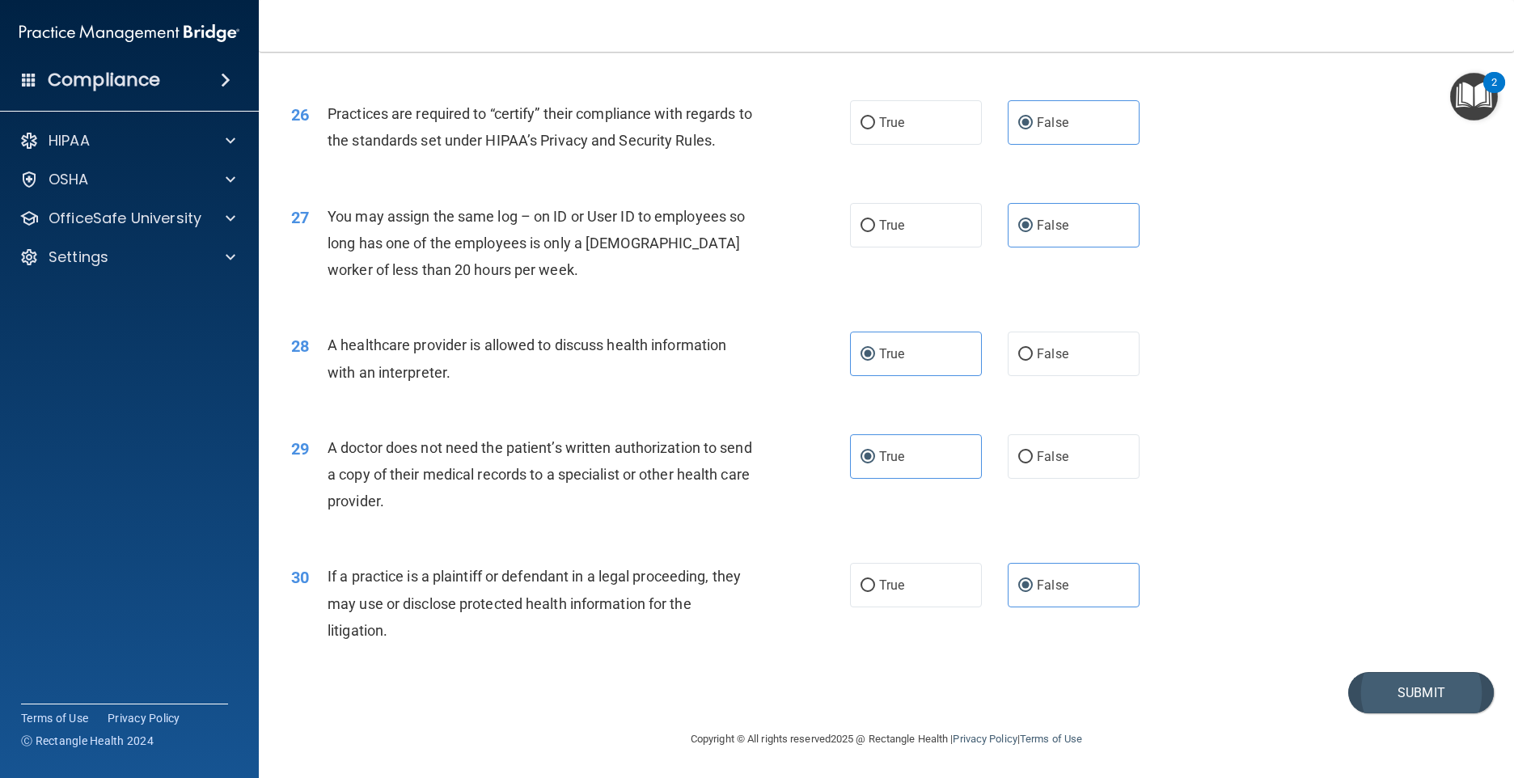 This screenshot has width=1514, height=778. What do you see at coordinates (539, 474) in the screenshot?
I see `span: A doctor does not need the patient’s written authorization to send a copy of their medical record...` at bounding box center [539, 474].